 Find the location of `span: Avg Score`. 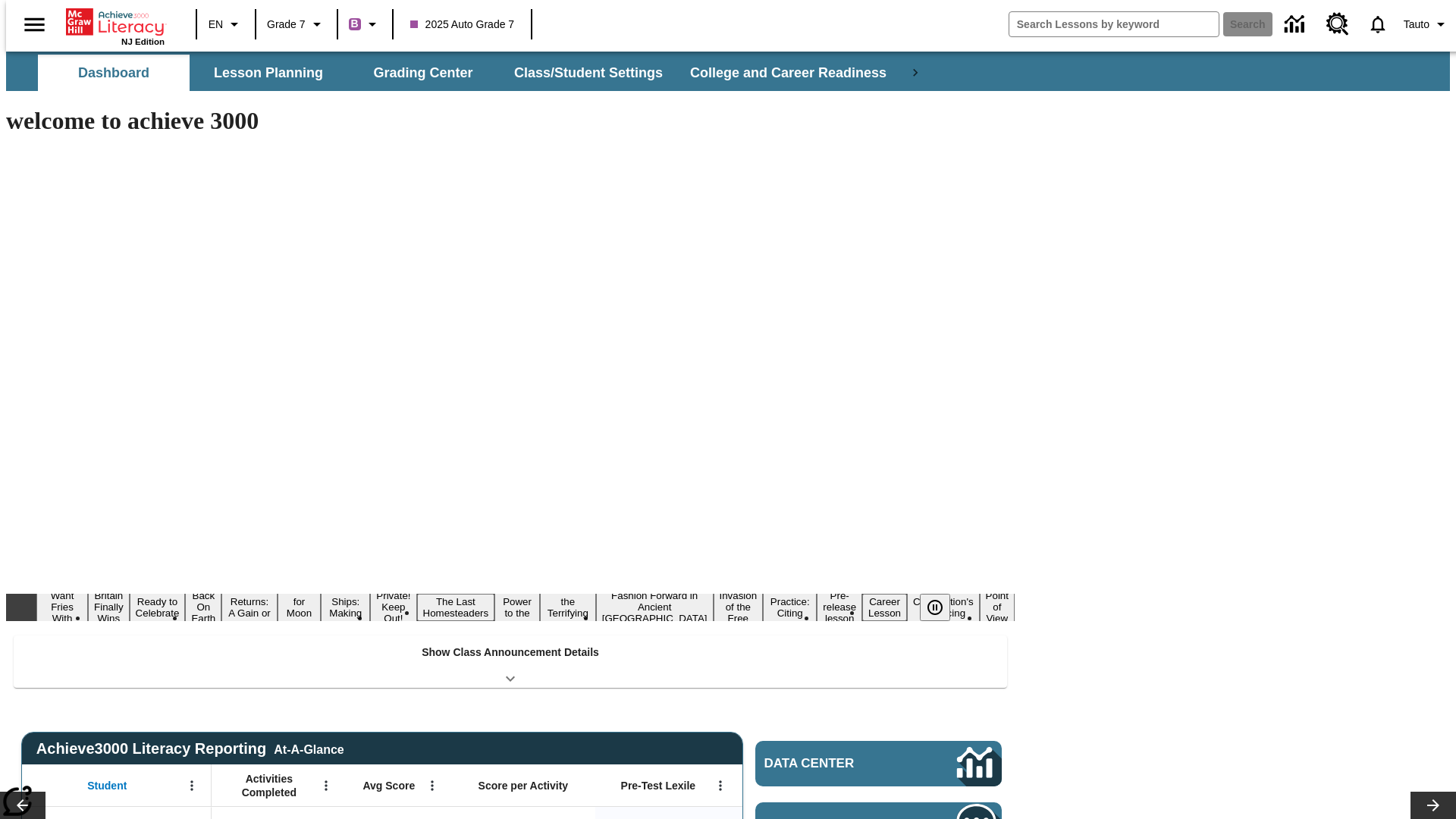

span: Avg Score is located at coordinates (388, 786).